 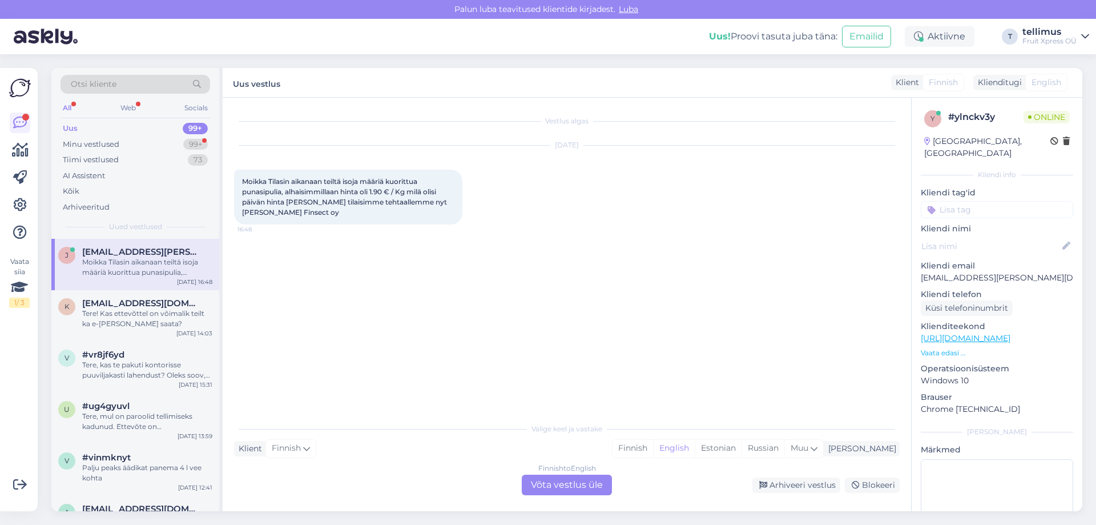 What do you see at coordinates (19, 303) in the screenshot?
I see `div: 1 / 3` at bounding box center [19, 303].